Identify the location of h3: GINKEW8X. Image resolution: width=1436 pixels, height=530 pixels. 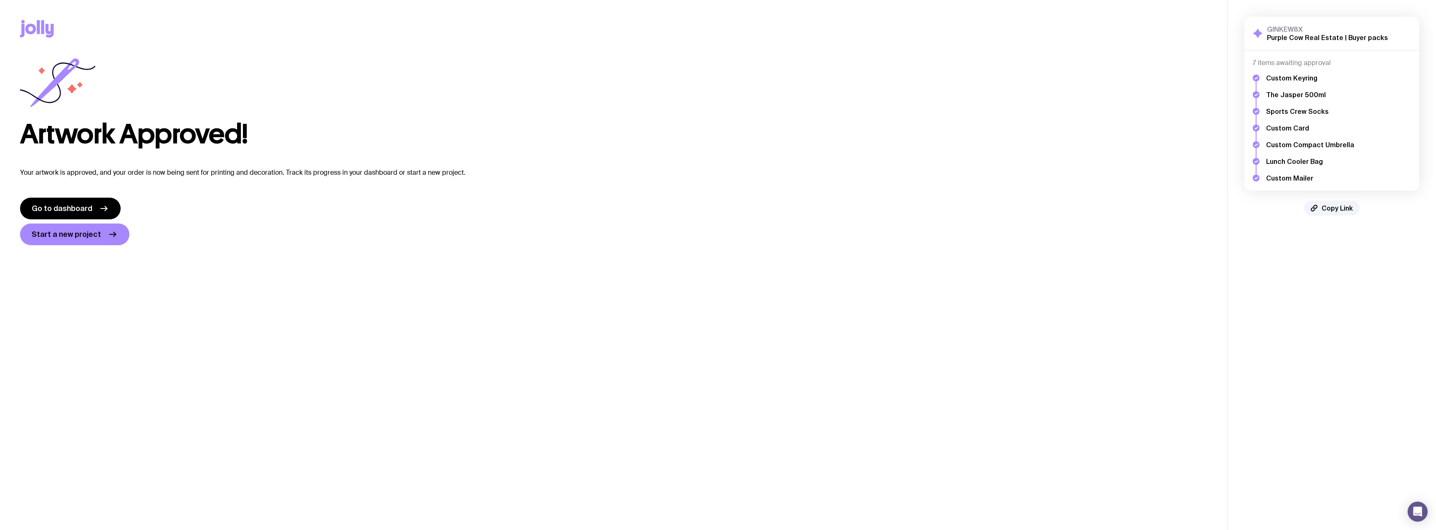
(1327, 29).